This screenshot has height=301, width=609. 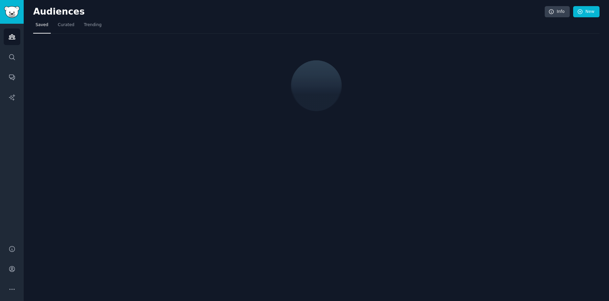 What do you see at coordinates (93, 26) in the screenshot?
I see `a: Trending` at bounding box center [93, 26].